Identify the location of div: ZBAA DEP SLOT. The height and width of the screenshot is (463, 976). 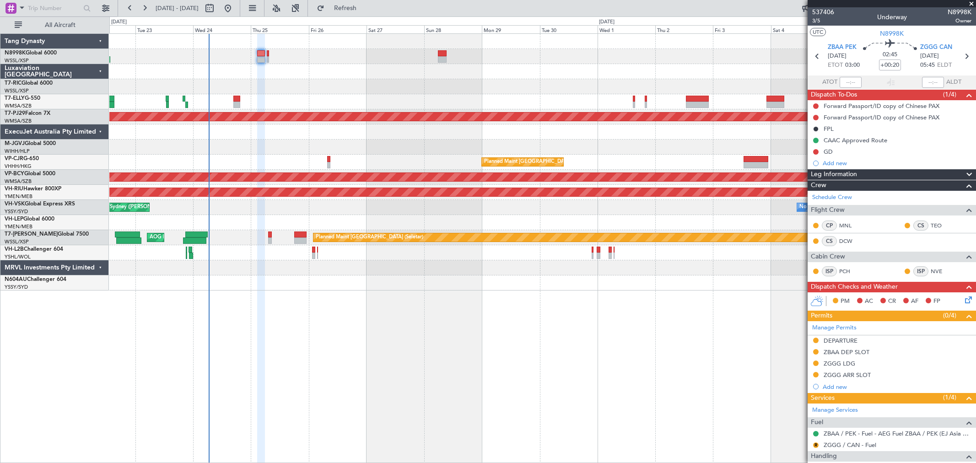
(846, 352).